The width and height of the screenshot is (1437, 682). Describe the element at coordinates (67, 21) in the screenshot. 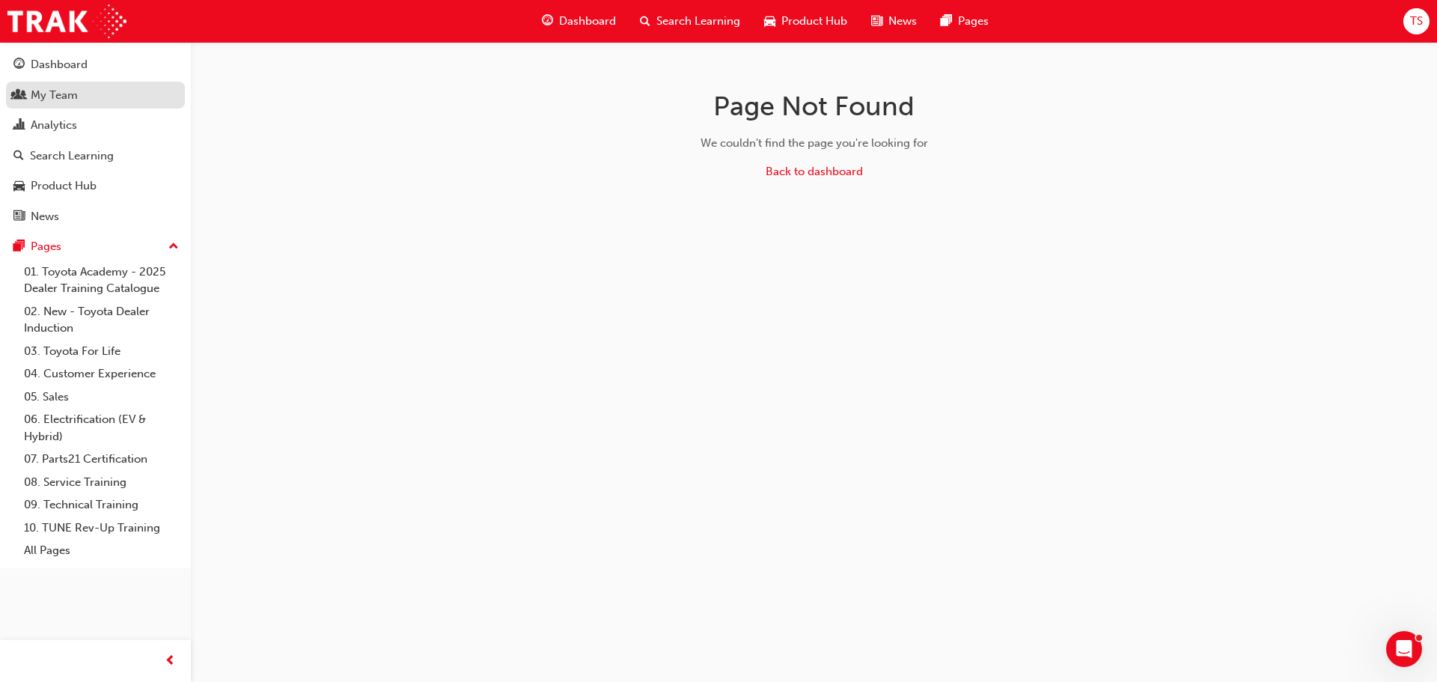

I see `a: Trak` at that location.